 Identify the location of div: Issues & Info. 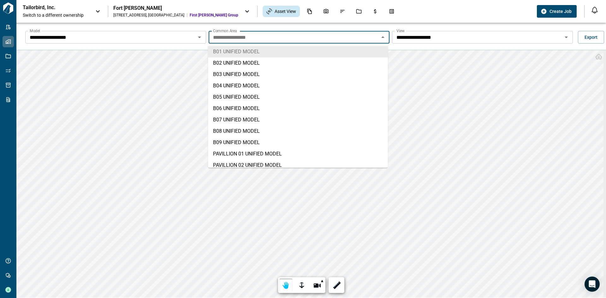
(343, 11).